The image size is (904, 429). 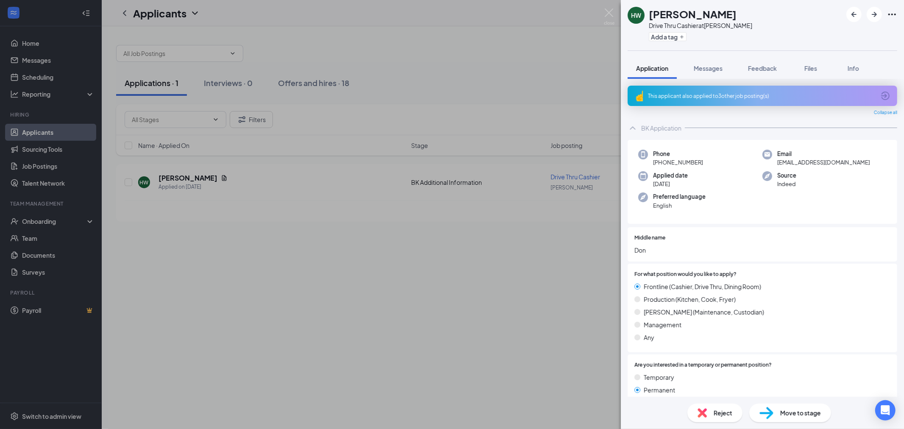 What do you see at coordinates (886, 410) in the screenshot?
I see `div: Open Intercom Messenger` at bounding box center [886, 410].